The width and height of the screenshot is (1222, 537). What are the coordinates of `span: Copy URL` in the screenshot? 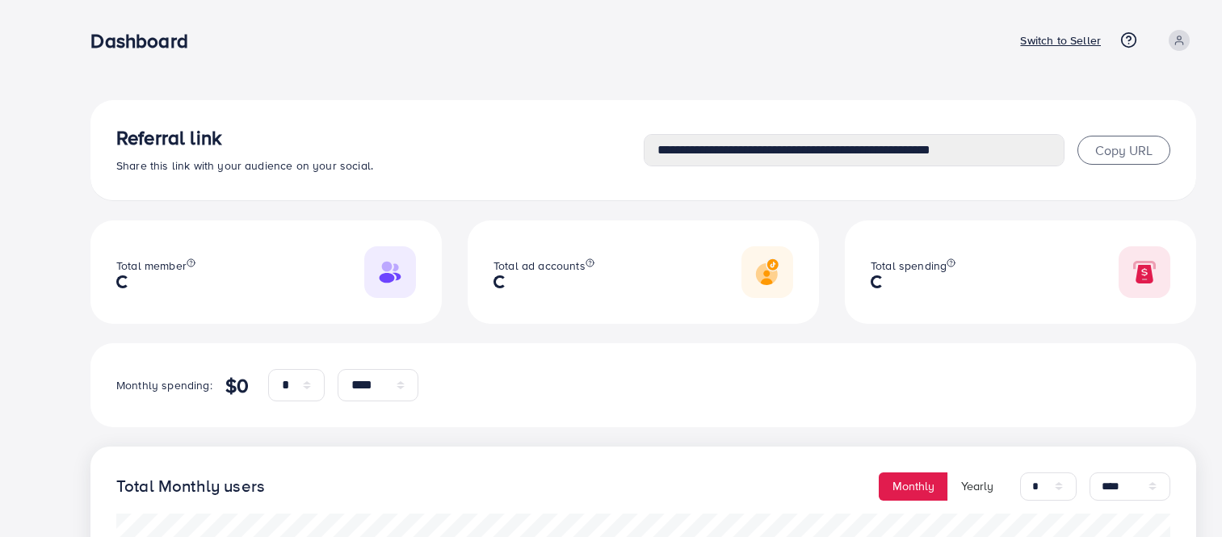 It's located at (1124, 150).